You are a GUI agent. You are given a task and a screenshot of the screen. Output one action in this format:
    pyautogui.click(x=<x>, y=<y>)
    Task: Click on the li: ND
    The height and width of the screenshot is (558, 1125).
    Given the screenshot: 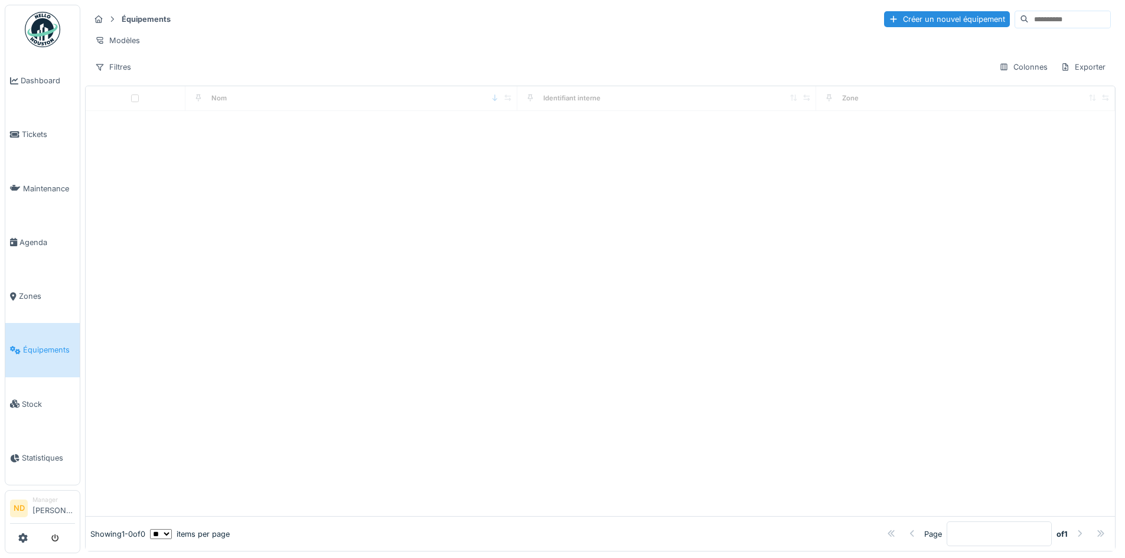 What is the action you would take?
    pyautogui.click(x=19, y=509)
    